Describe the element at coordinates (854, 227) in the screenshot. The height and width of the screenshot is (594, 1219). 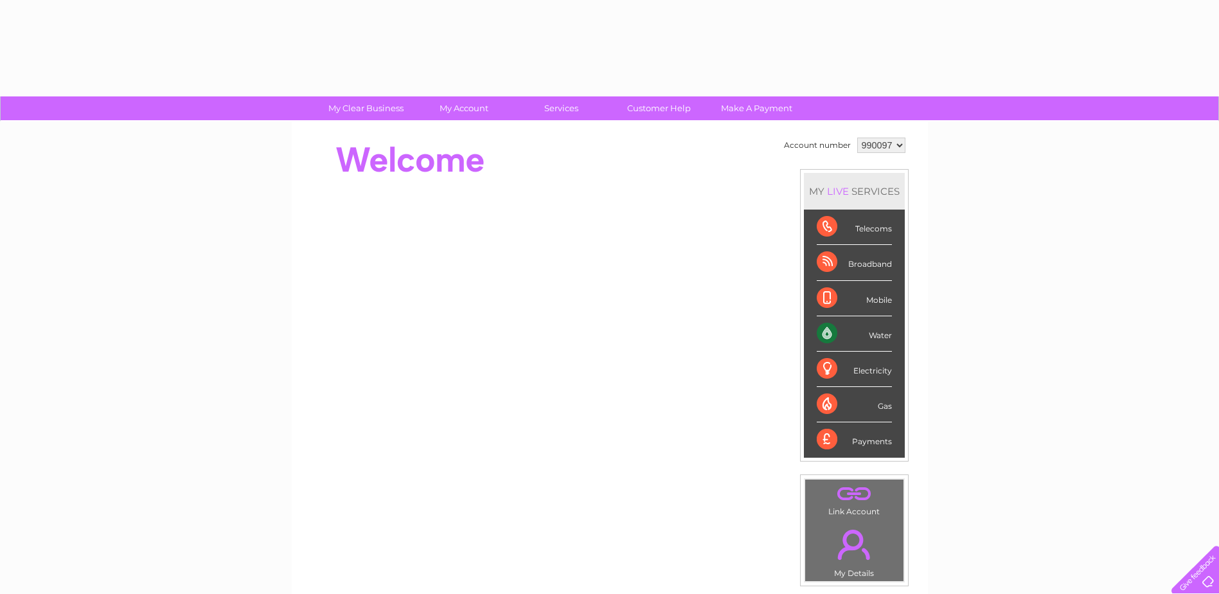
I see `div: Telecoms` at that location.